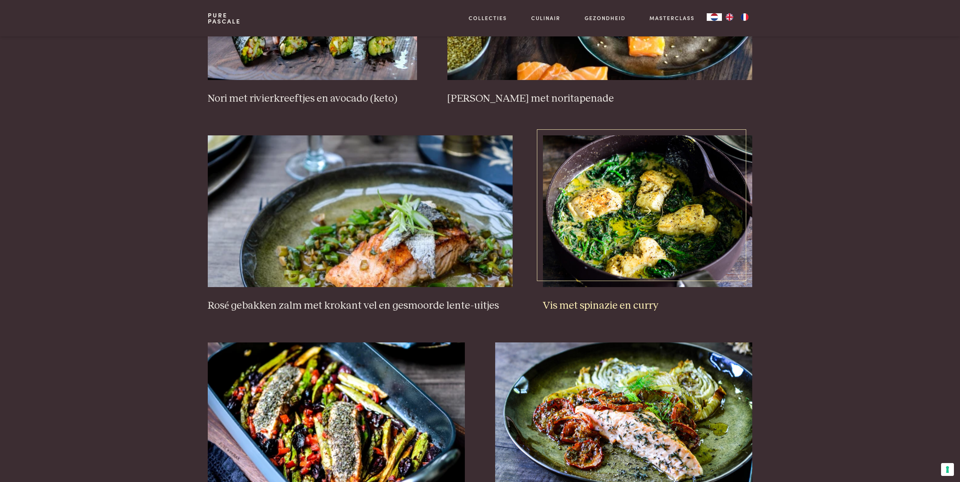  What do you see at coordinates (312, 99) in the screenshot?
I see `h3: Nori met rivierkreeftjes en avocado (keto)` at bounding box center [312, 99].